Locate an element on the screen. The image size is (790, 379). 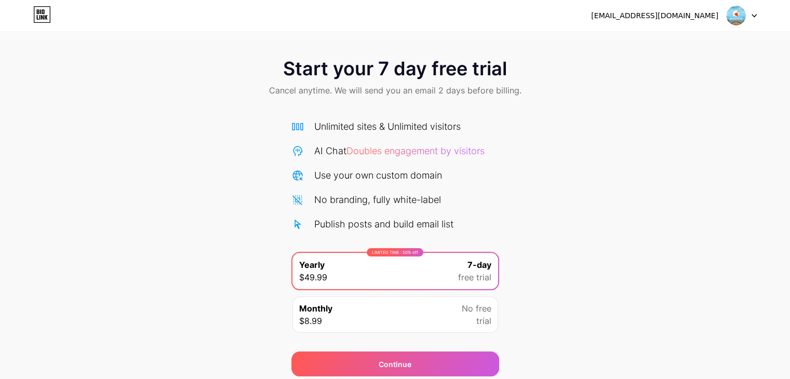
span: Start your 7 day free trial is located at coordinates (395, 69).